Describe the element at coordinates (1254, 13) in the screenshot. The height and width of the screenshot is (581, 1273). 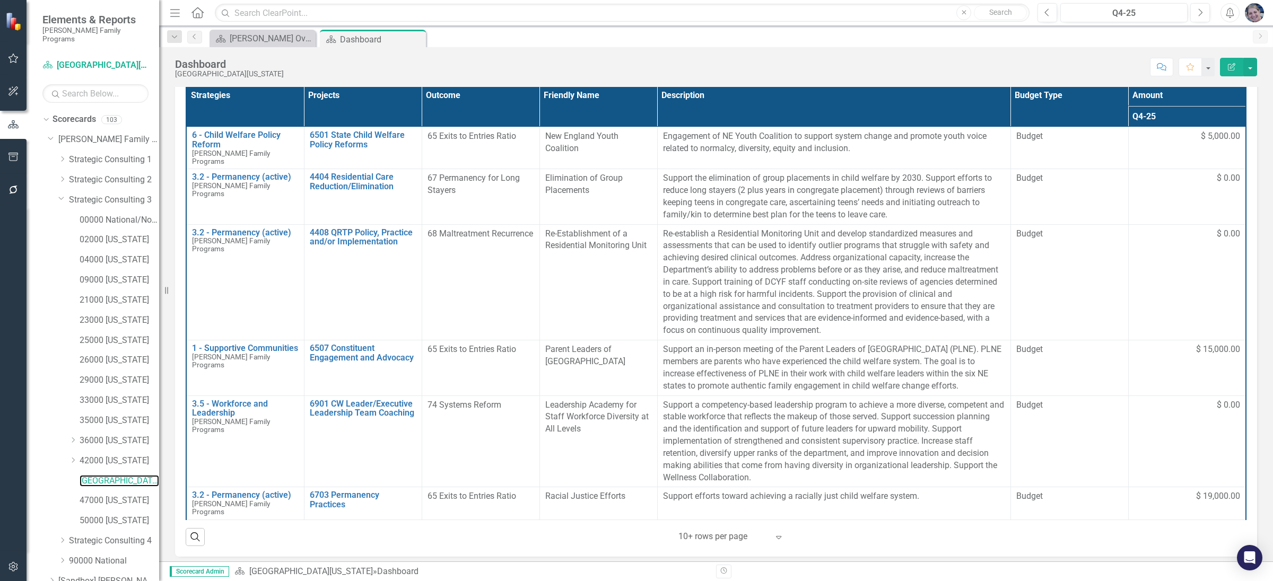
I see `button: Diane Gillian` at that location.